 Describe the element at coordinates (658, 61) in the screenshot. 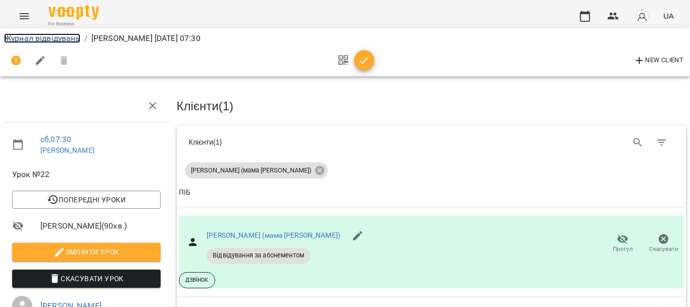

I see `span: New Client` at that location.